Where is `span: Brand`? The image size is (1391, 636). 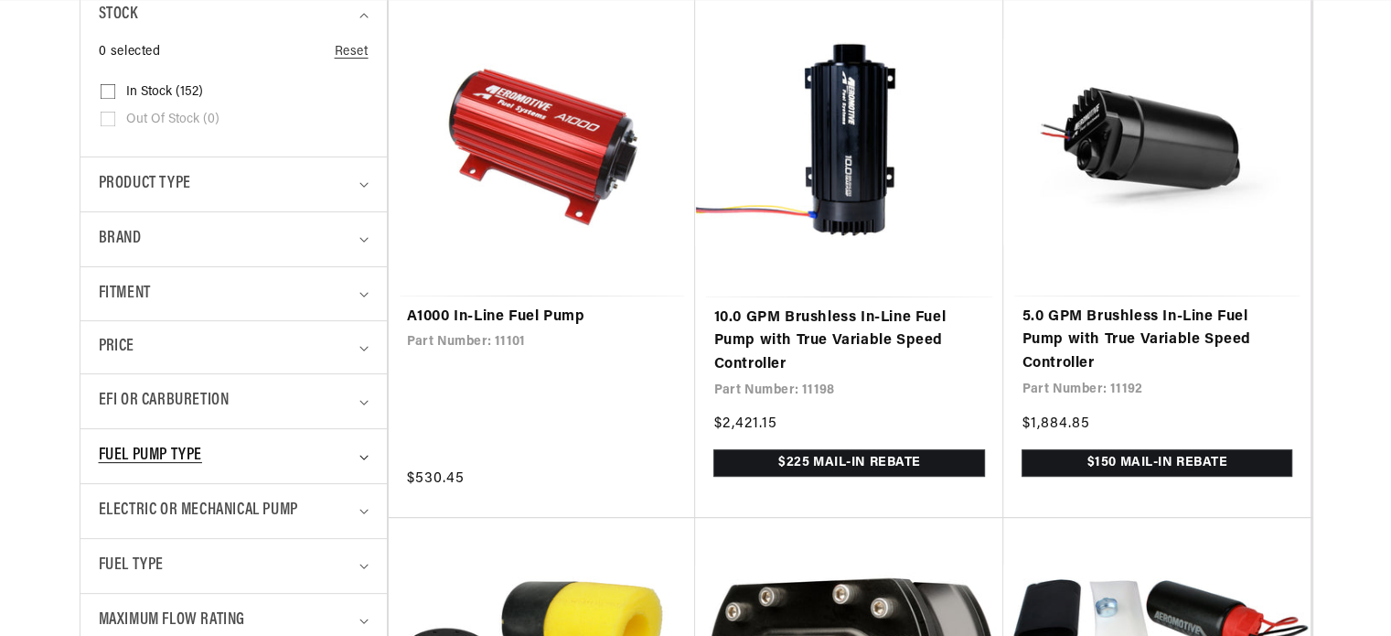
span: Brand is located at coordinates (120, 239).